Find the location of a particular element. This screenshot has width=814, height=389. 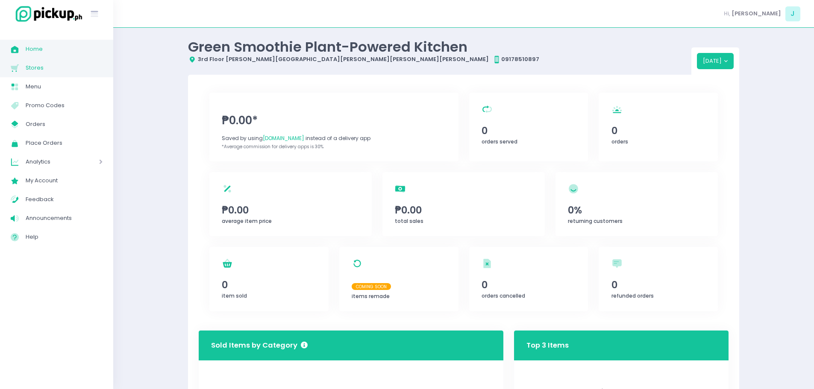

span: *Average commission for delivery apps is 30% is located at coordinates (273, 147).